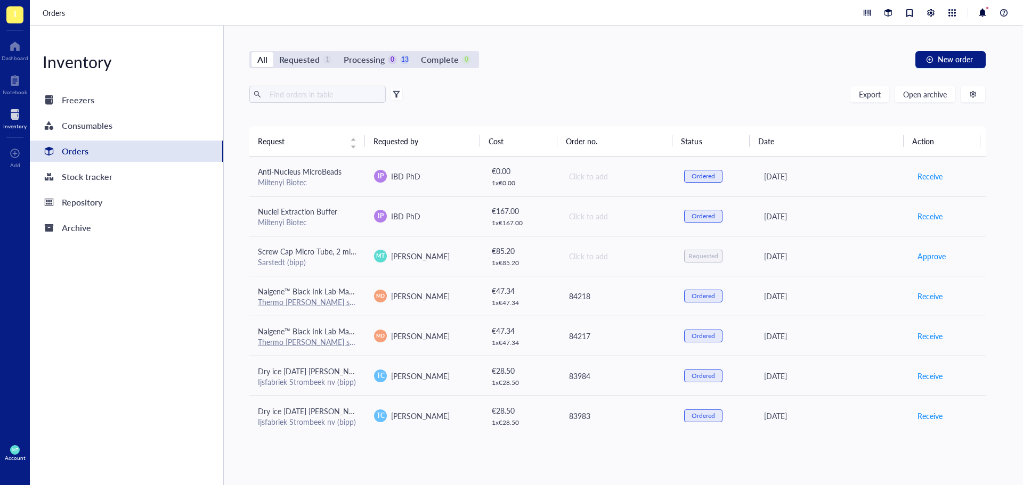 The image size is (1023, 485). What do you see at coordinates (404, 60) in the screenshot?
I see `div: 13` at bounding box center [404, 60].